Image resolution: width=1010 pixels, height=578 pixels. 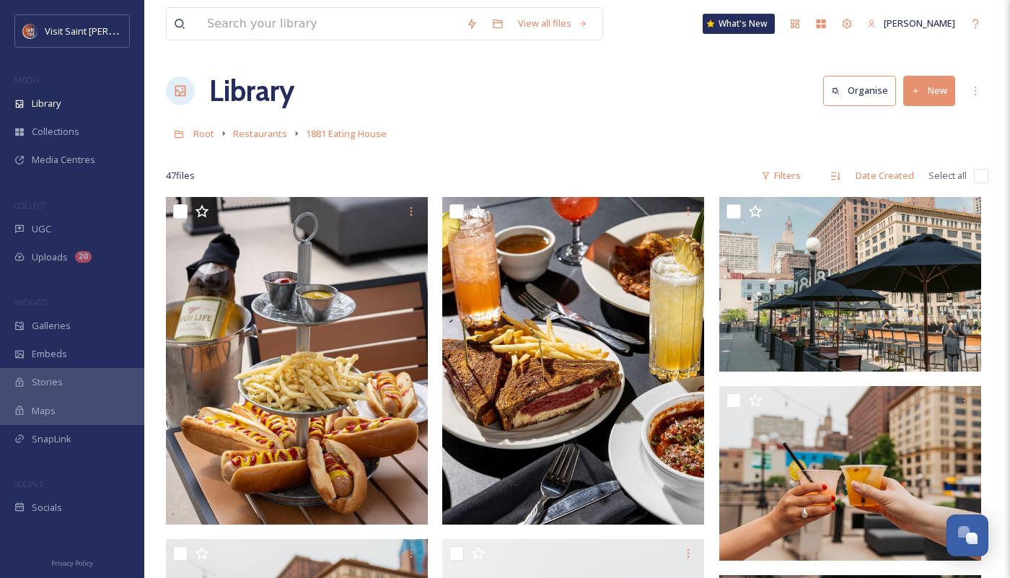 I want to click on span: Select all, so click(x=947, y=175).